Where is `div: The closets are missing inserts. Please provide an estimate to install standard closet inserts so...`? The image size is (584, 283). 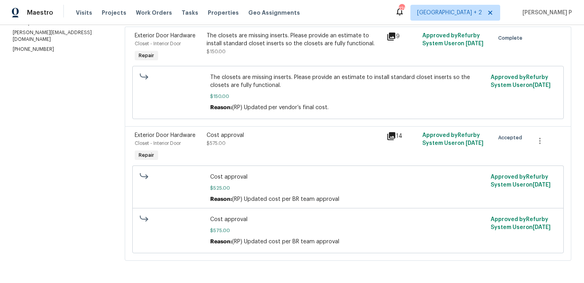
div: The closets are missing inserts. Please provide an estimate to install standard closet inserts so... is located at coordinates (294, 40).